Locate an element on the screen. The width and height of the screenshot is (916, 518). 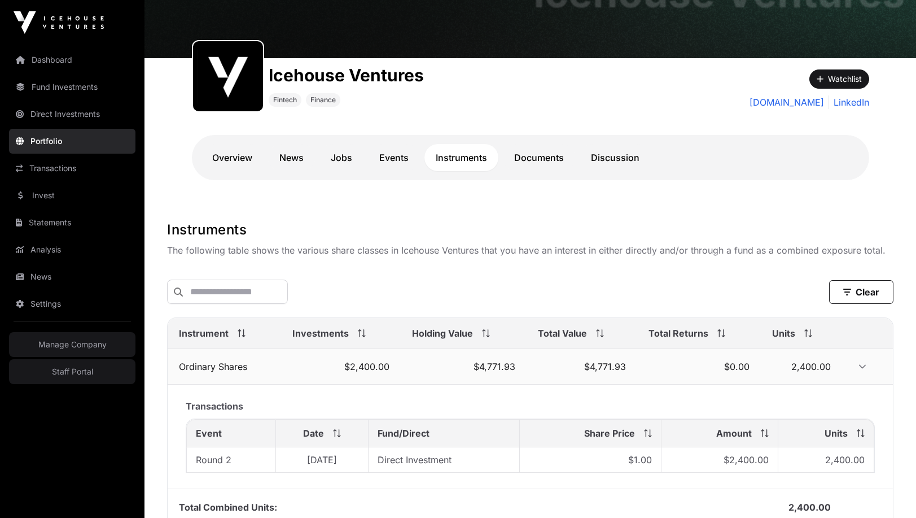
a: Overview is located at coordinates (232, 158).